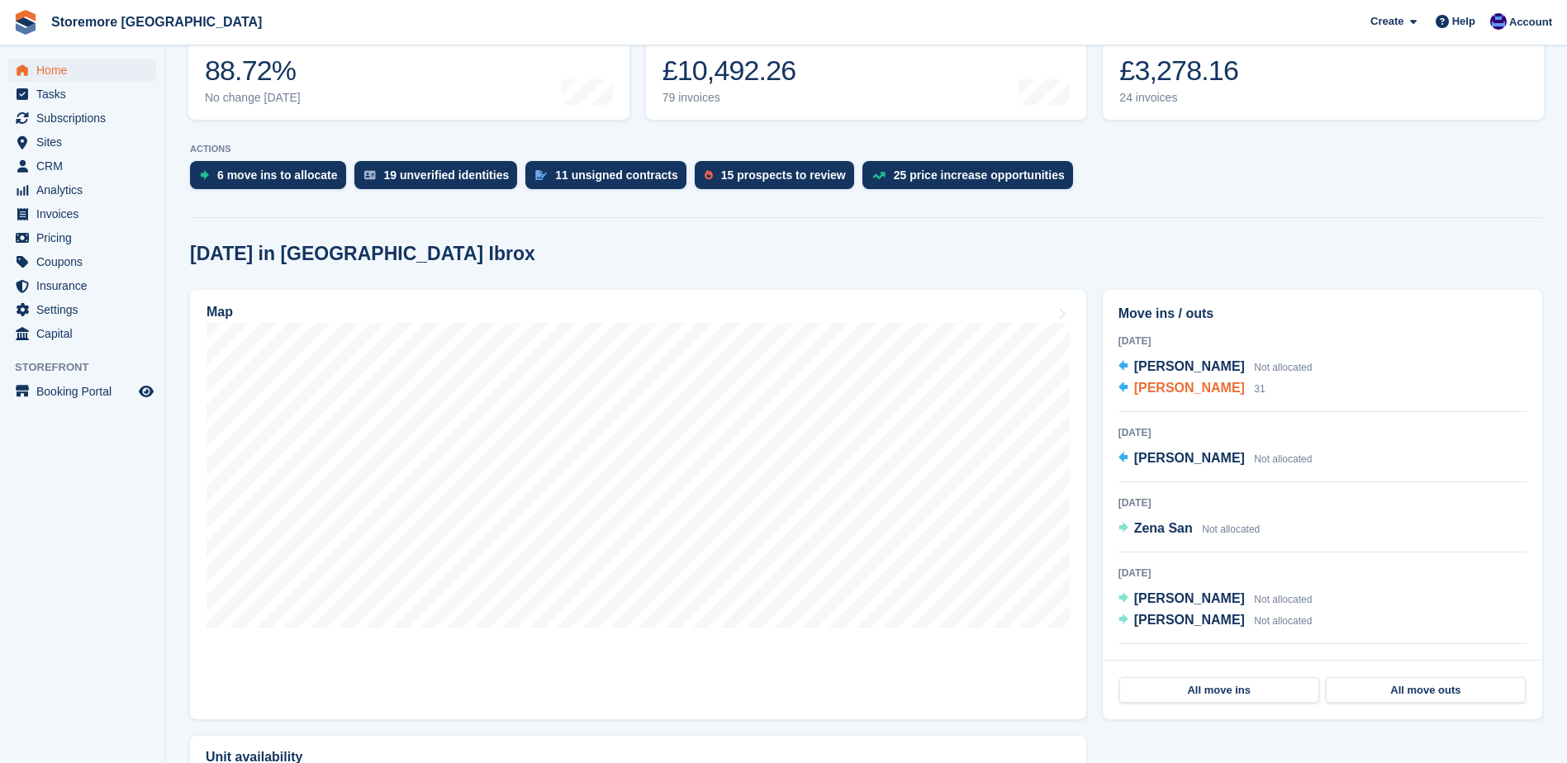 This screenshot has width=1567, height=763. I want to click on a: 11 unsigned contracts, so click(610, 179).